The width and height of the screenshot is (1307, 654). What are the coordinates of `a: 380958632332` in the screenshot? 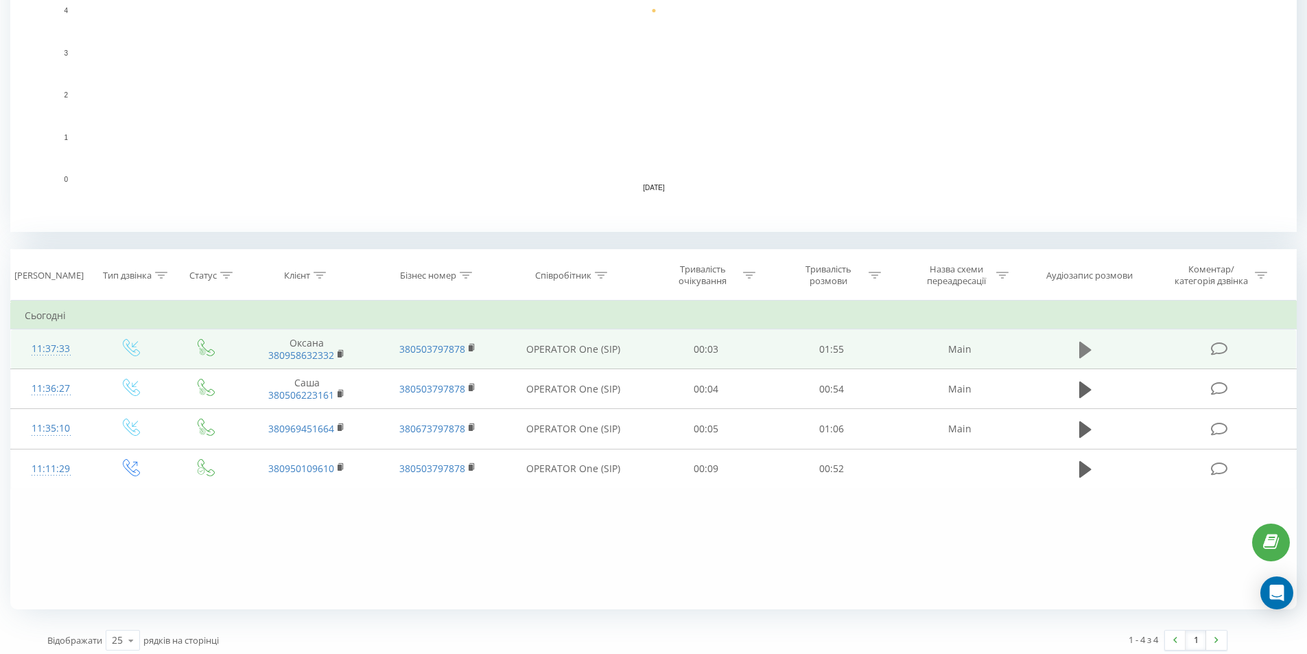 It's located at (301, 355).